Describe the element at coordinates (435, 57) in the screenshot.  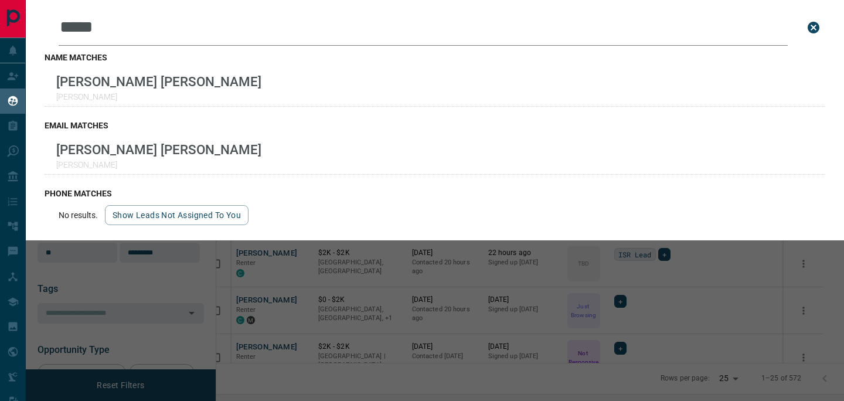
I see `h3: name matches` at that location.